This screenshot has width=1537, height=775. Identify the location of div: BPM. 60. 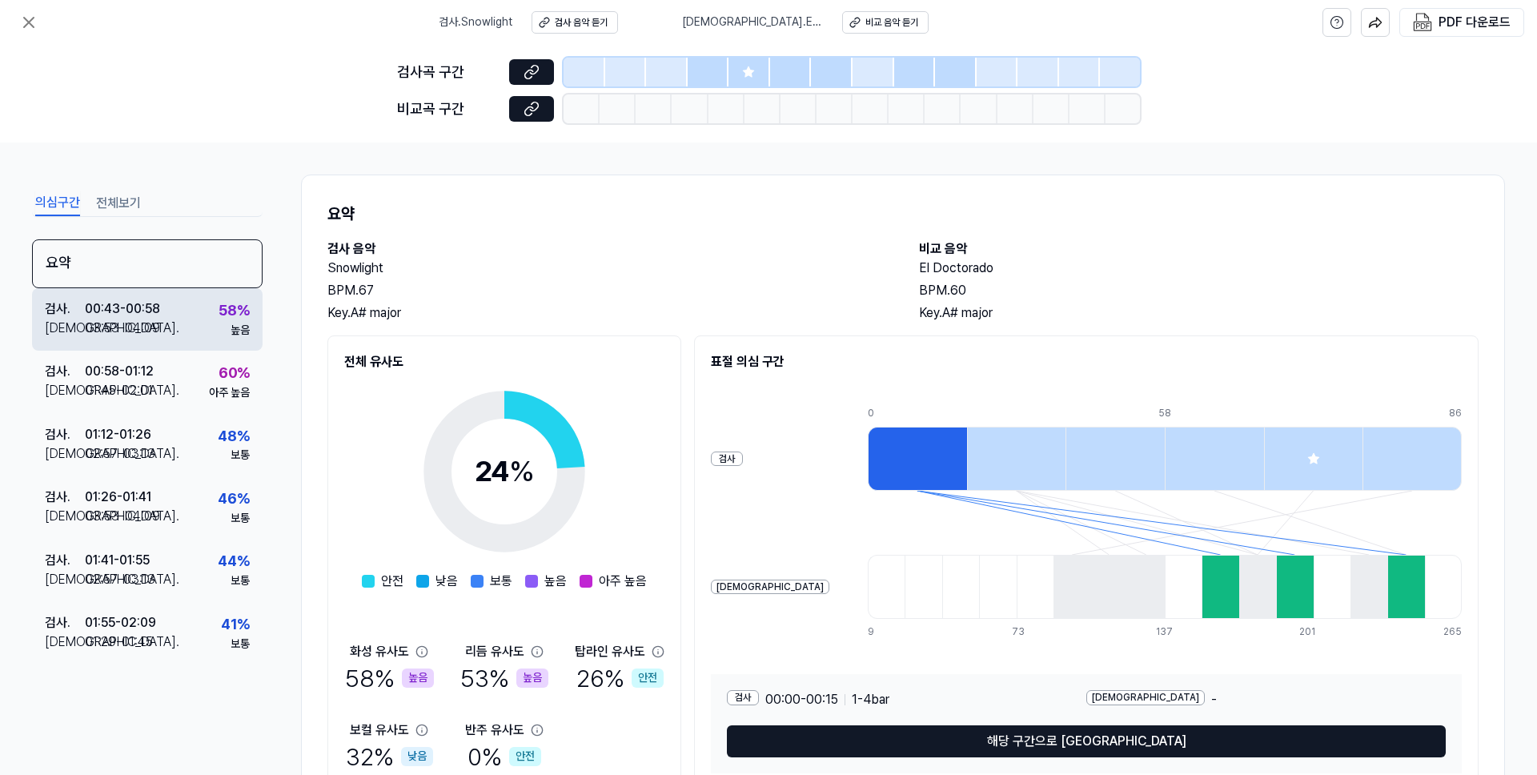
(1199, 291).